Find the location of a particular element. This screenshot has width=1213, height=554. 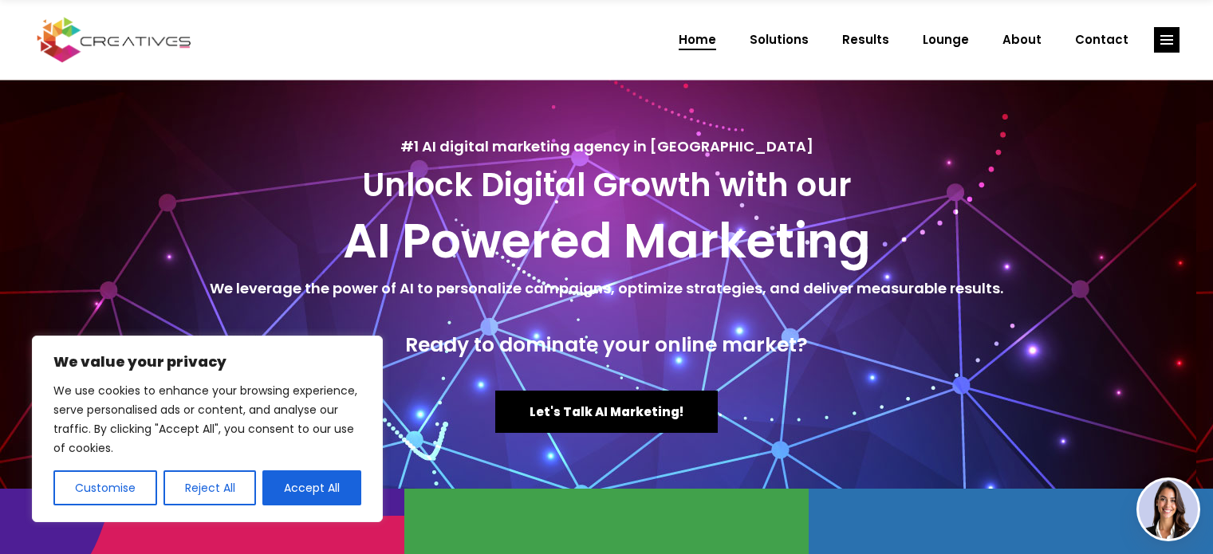

h2: AI Powered Marketing is located at coordinates (606, 241).